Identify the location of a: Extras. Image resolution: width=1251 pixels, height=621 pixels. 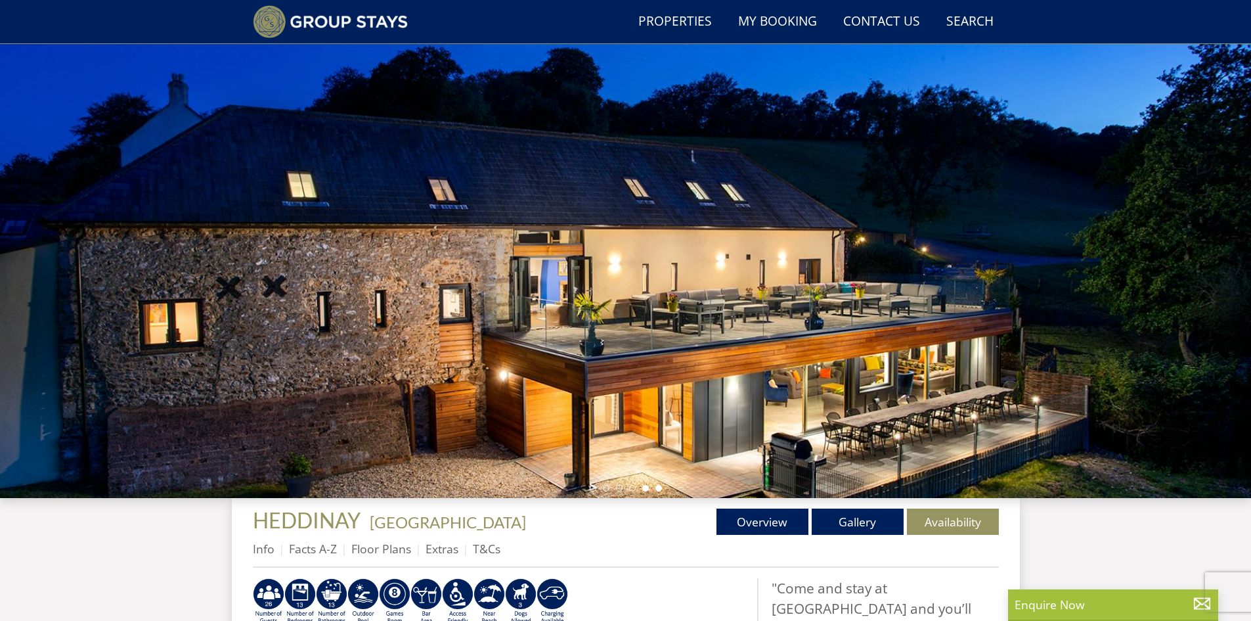
(442, 549).